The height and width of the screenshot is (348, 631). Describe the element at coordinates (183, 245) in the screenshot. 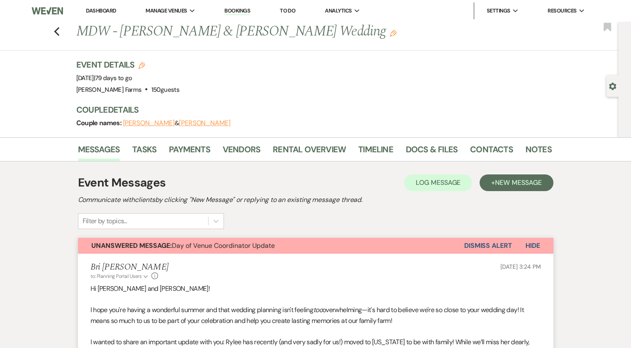

I see `span: Day of Venue Coordinator Update` at that location.